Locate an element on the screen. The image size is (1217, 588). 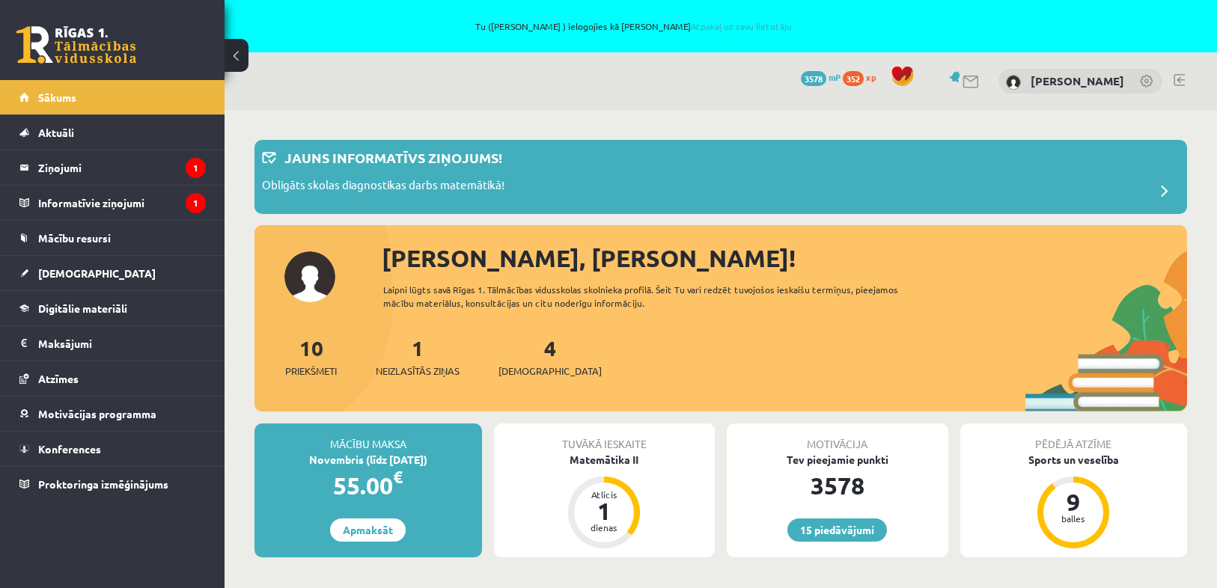
span: mP is located at coordinates (835, 77).